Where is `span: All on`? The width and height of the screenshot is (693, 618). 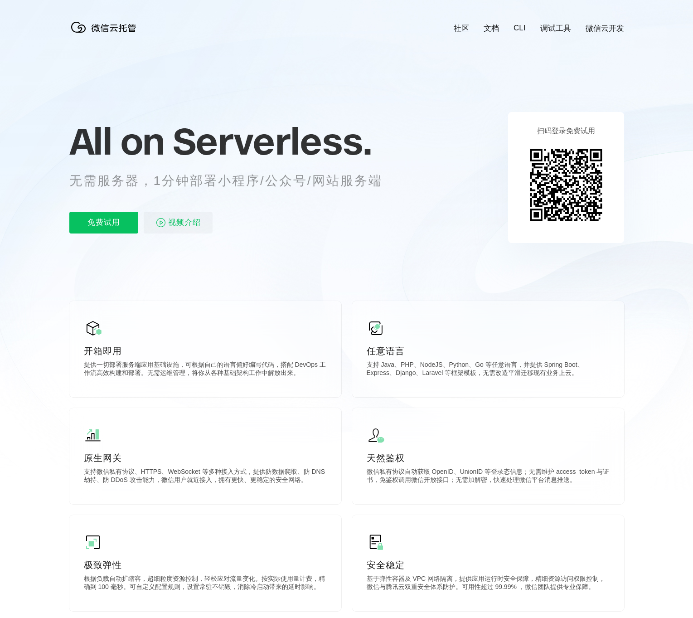 span: All on is located at coordinates (116, 141).